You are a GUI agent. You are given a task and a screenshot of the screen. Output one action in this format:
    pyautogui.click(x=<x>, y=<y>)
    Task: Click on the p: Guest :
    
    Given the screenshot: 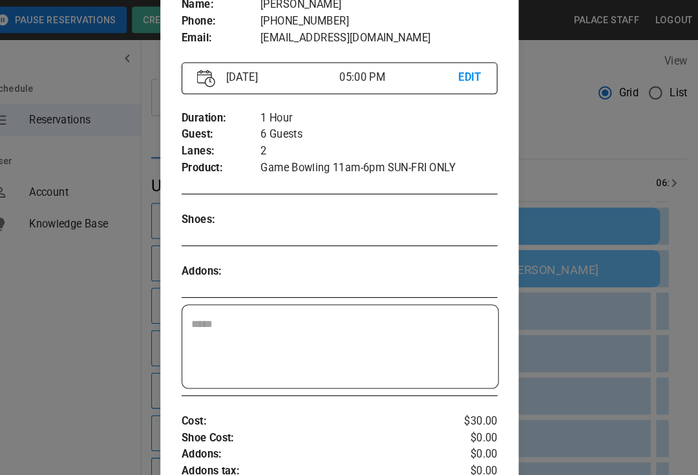 What is the action you would take?
    pyautogui.click(x=233, y=131)
    